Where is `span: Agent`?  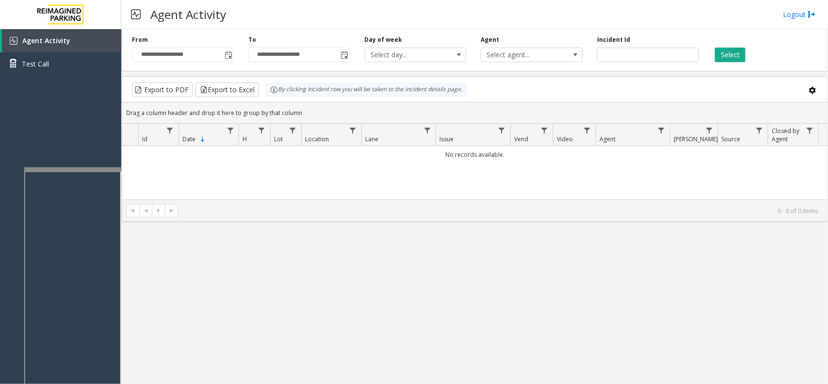 span: Agent is located at coordinates (608, 139).